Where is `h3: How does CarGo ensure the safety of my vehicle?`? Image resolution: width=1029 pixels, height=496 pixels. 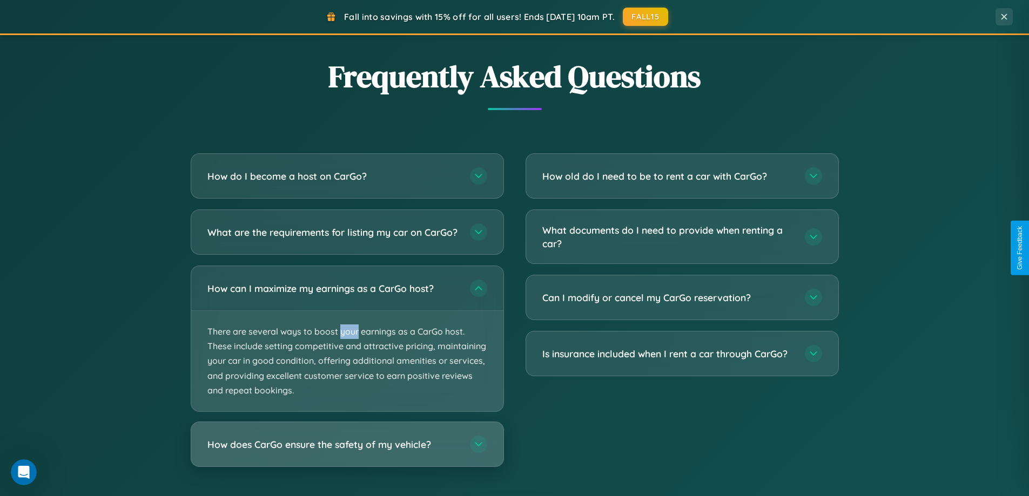
h3: How does CarGo ensure the safety of my vehicle? is located at coordinates (333, 445).